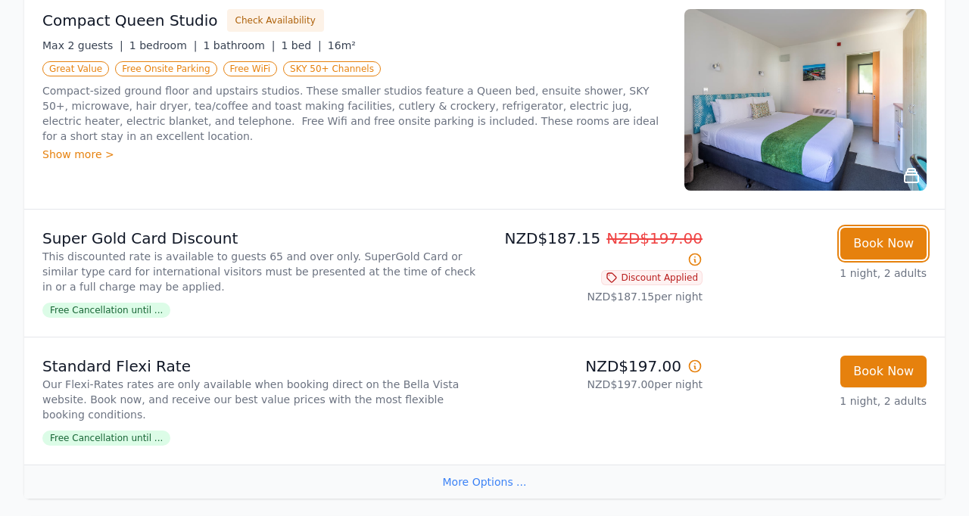  What do you see at coordinates (342, 45) in the screenshot?
I see `span: 16m²` at bounding box center [342, 45].